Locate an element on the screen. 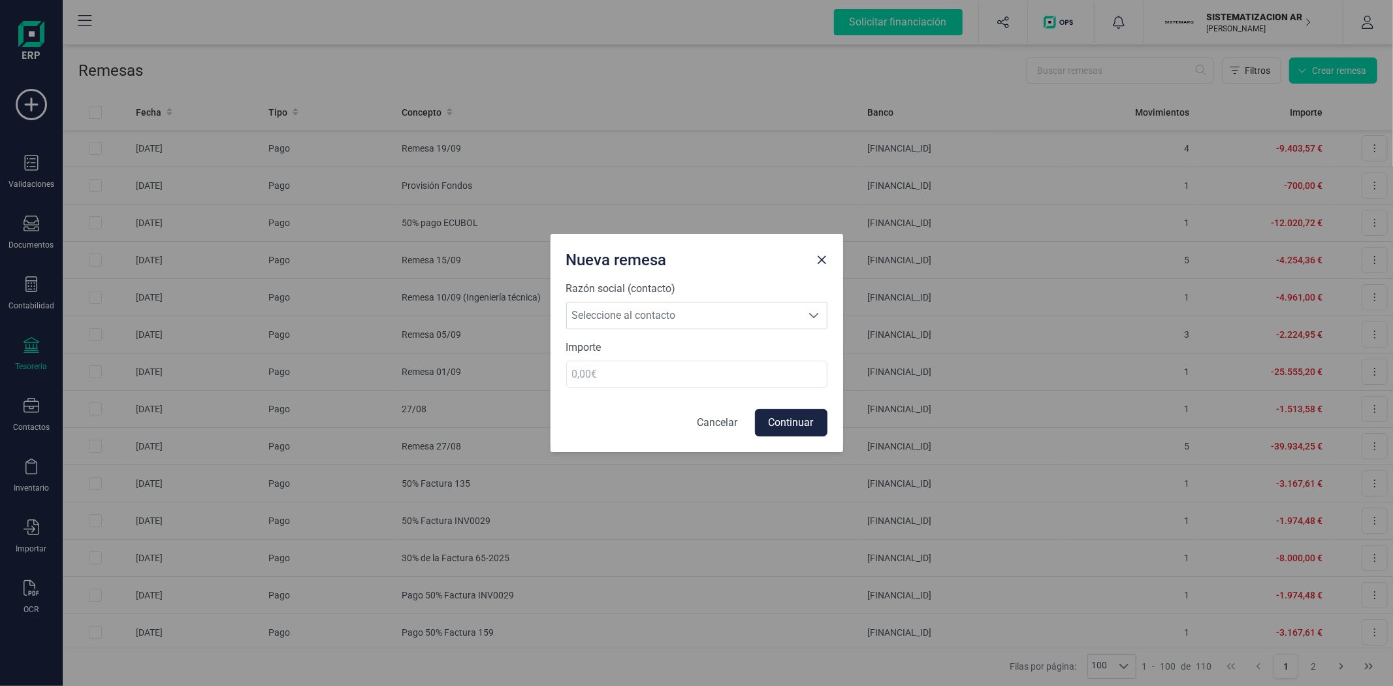 The width and height of the screenshot is (1393, 686). button: Continuar is located at coordinates (791, 422).